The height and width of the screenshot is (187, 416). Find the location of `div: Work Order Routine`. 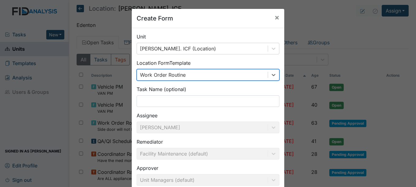

div: Work Order Routine is located at coordinates (163, 75).